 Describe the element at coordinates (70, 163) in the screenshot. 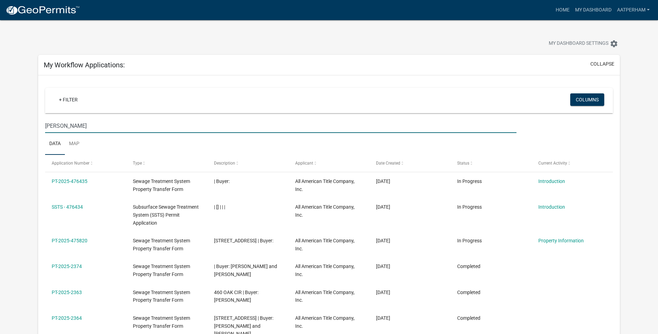

I see `span: Application Number` at that location.